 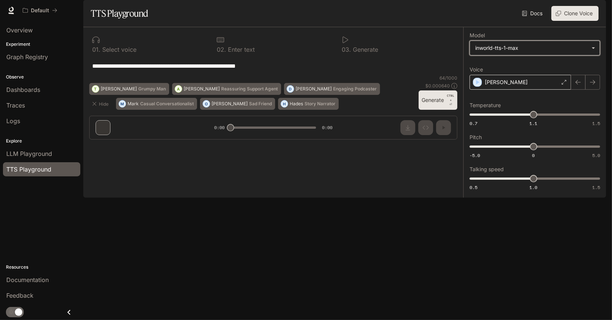 I want to click on p: Hades, so click(x=296, y=104).